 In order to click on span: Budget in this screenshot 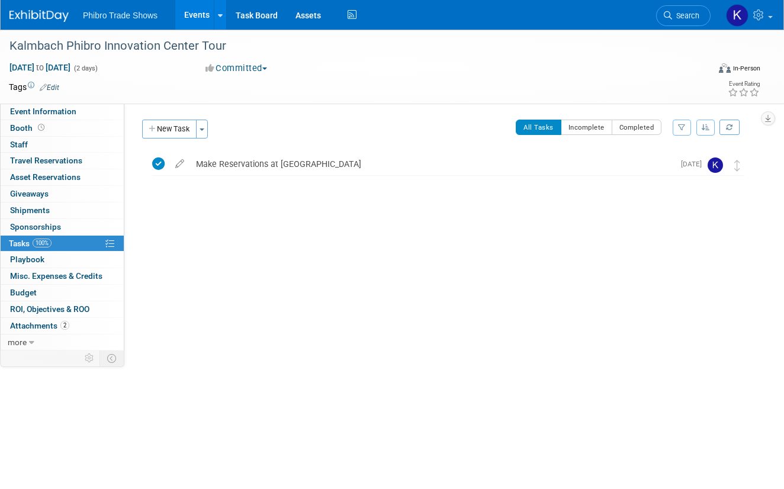, I will do `click(23, 293)`.